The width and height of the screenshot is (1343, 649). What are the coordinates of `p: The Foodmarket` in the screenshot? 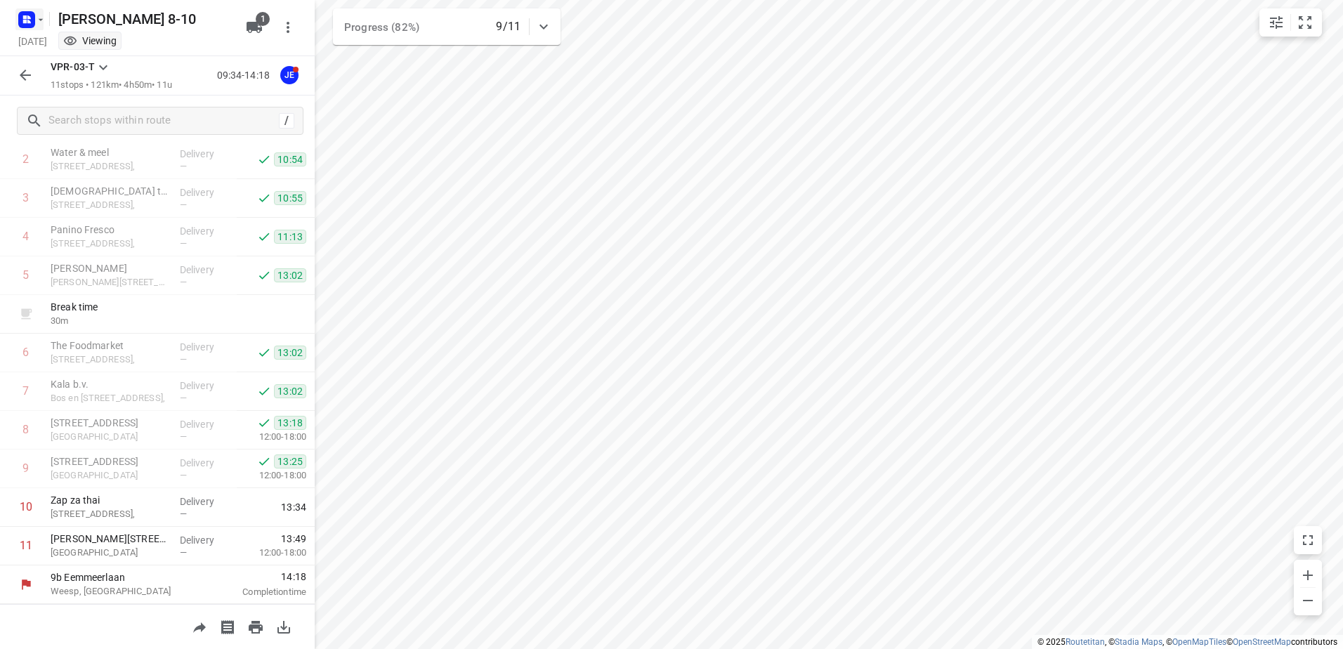 It's located at (110, 346).